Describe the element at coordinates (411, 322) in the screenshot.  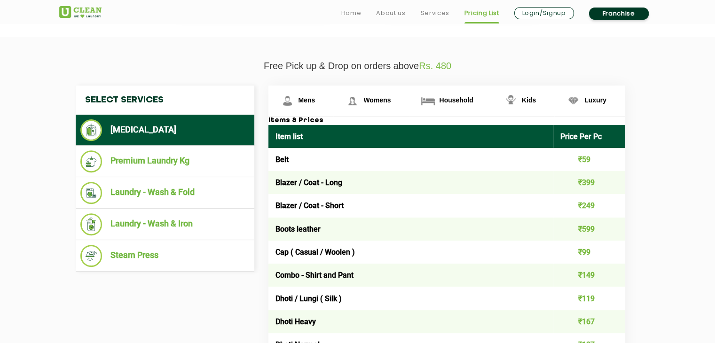
I see `td: Dhoti Heavy` at that location.